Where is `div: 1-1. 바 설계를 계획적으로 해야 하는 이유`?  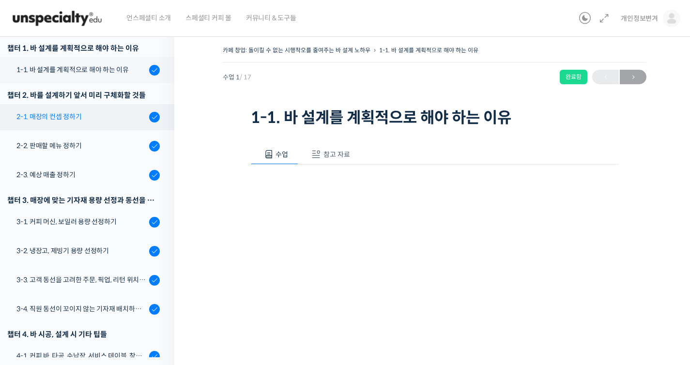
div: 1-1. 바 설계를 계획적으로 해야 하는 이유 is located at coordinates (81, 70).